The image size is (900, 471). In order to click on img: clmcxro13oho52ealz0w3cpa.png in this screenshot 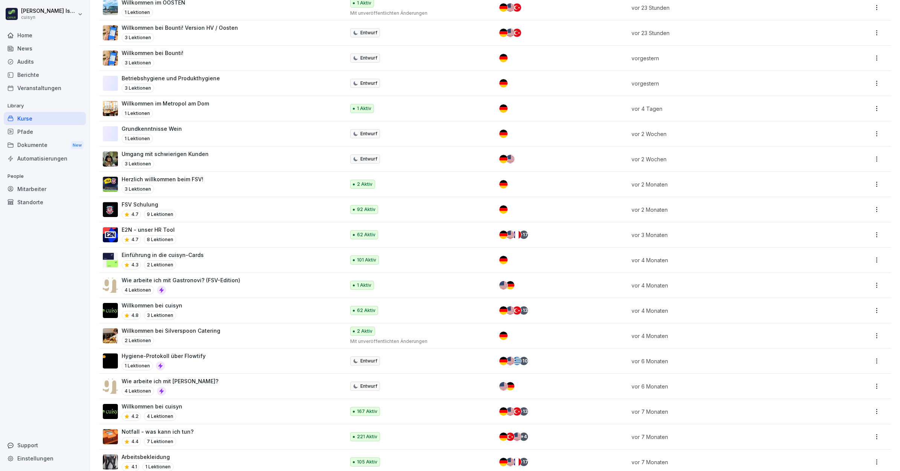, I will do `click(110, 58)`.